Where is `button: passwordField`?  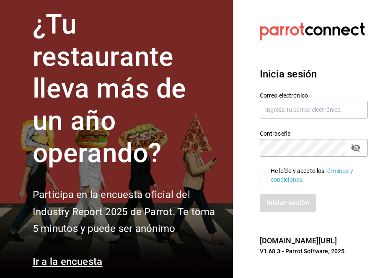
button: passwordField is located at coordinates (356, 148).